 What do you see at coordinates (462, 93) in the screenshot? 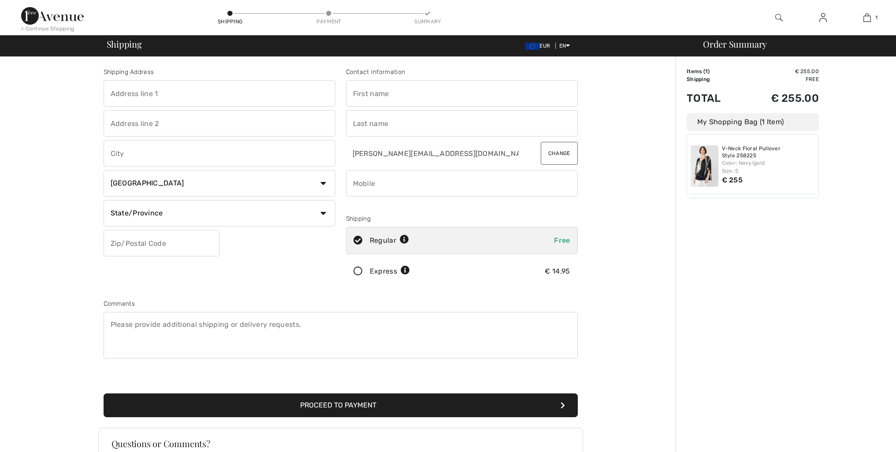
I see `input: First name` at bounding box center [462, 93].